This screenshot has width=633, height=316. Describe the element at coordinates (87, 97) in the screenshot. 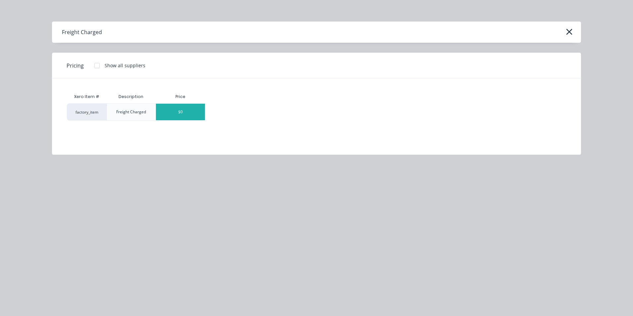

I see `div: Xero Item #` at that location.